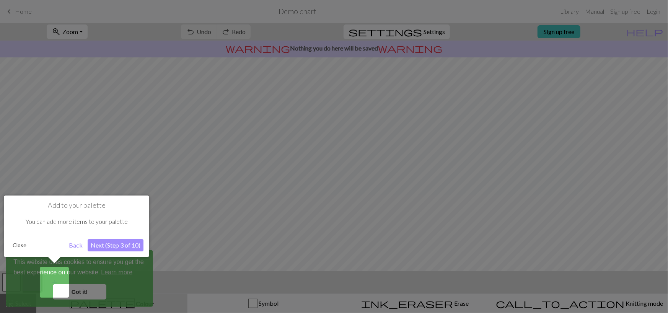 This screenshot has height=313, width=668. What do you see at coordinates (20, 245) in the screenshot?
I see `button: Close` at bounding box center [20, 245].